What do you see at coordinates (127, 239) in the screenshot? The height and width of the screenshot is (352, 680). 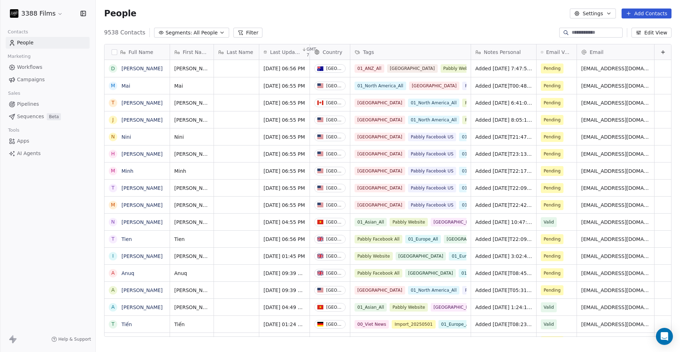 I see `a: Tien` at bounding box center [127, 239].